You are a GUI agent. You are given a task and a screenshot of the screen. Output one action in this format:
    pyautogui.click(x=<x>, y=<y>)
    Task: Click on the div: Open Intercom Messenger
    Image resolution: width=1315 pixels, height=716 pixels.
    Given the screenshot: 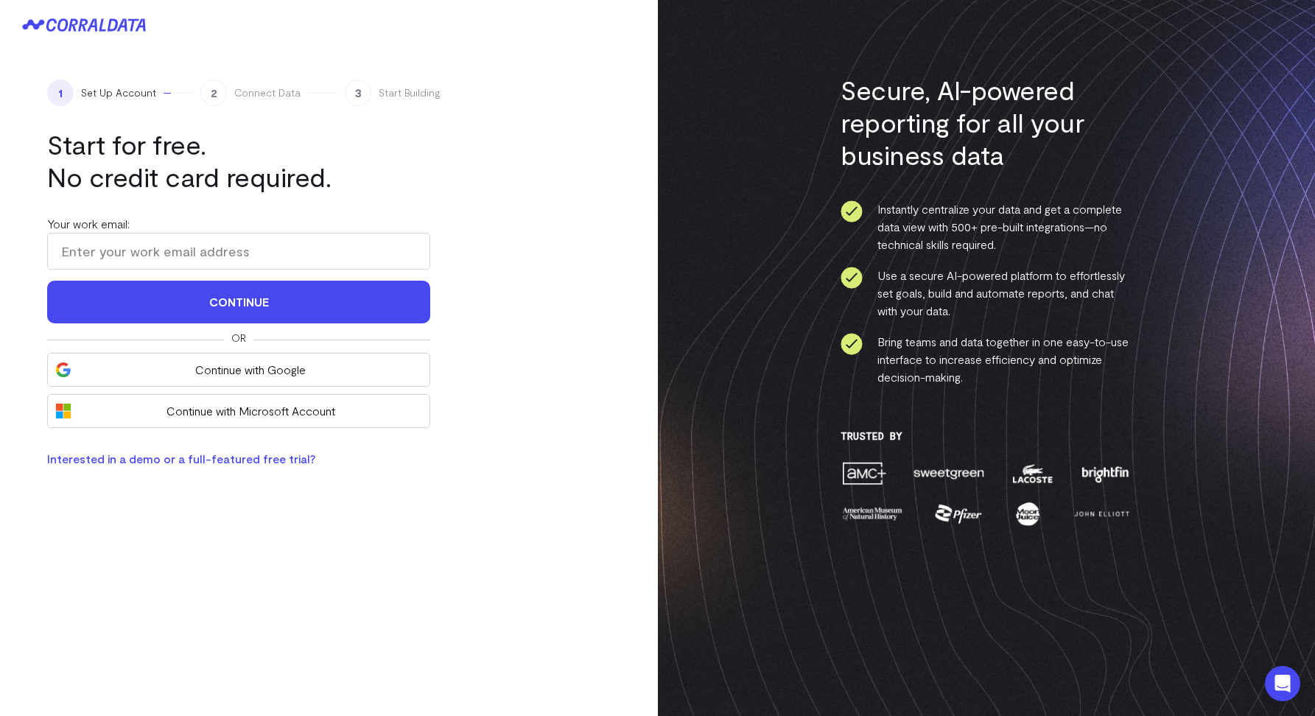 What is the action you would take?
    pyautogui.click(x=1283, y=684)
    